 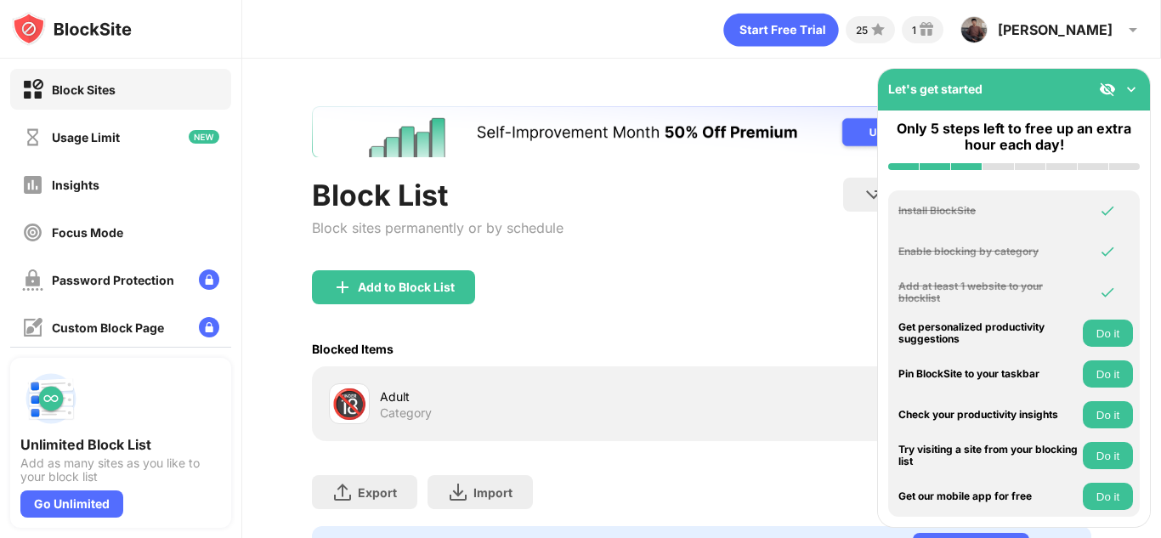 I want to click on div: Install BlockSite, so click(x=988, y=211).